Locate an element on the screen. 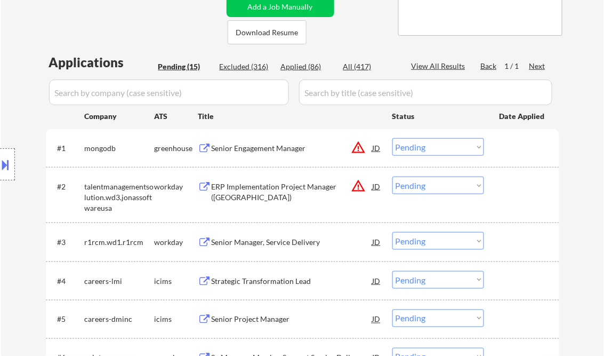 The image size is (604, 356). div: Date Applied is located at coordinates (523, 116).